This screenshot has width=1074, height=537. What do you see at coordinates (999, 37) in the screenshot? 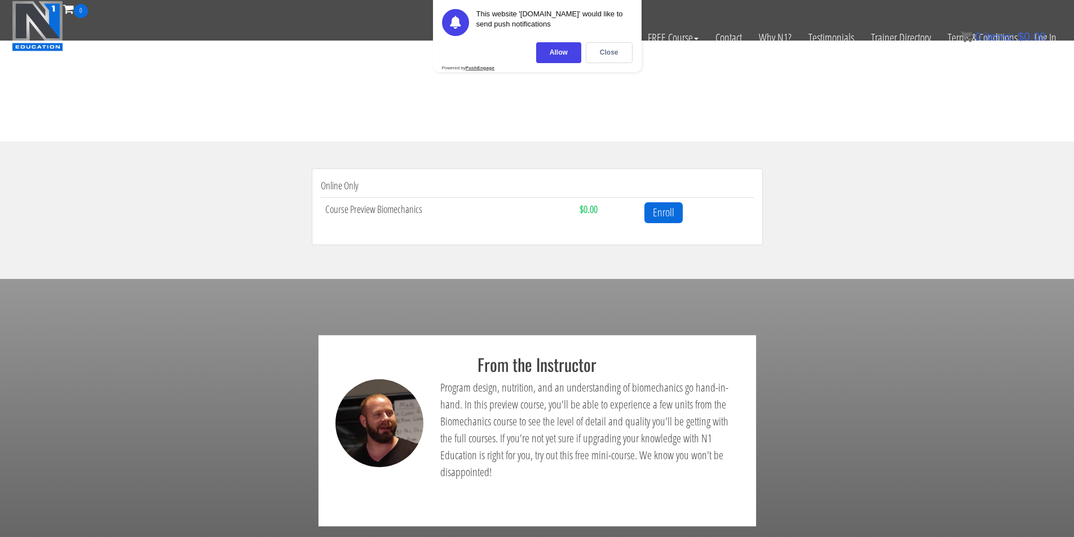
I see `span: items:` at bounding box center [999, 37].